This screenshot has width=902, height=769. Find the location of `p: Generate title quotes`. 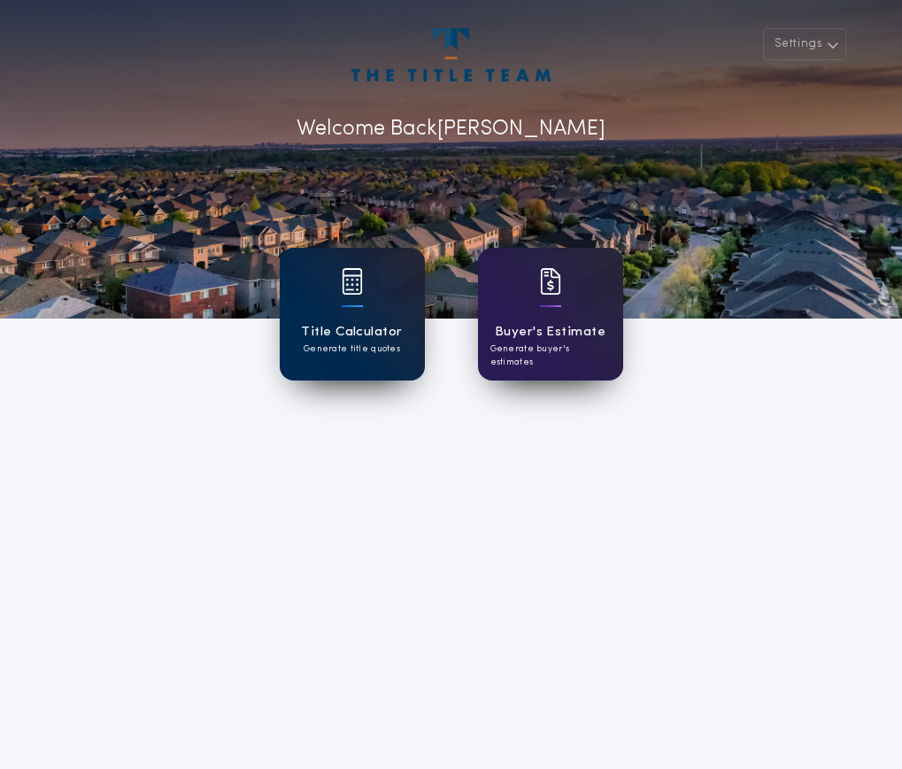

p: Generate title quotes is located at coordinates (351, 349).